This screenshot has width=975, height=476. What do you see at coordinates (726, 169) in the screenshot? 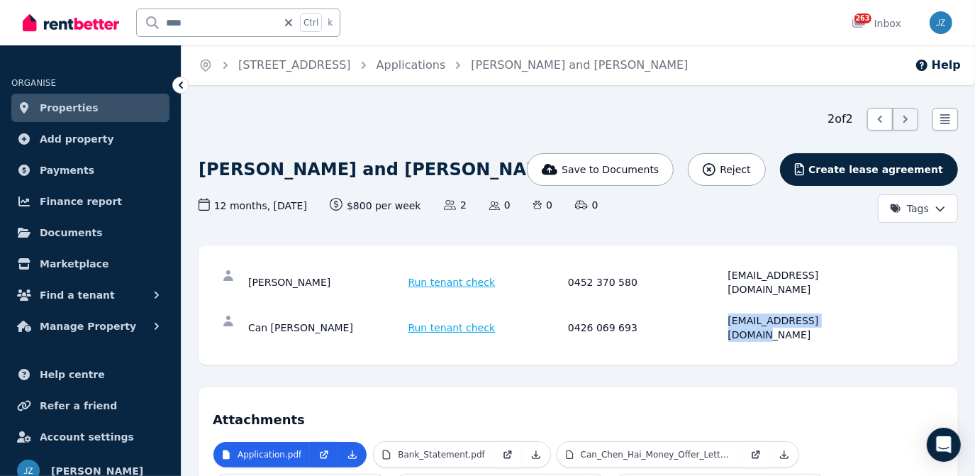
I see `button: Reject` at bounding box center [726, 169].